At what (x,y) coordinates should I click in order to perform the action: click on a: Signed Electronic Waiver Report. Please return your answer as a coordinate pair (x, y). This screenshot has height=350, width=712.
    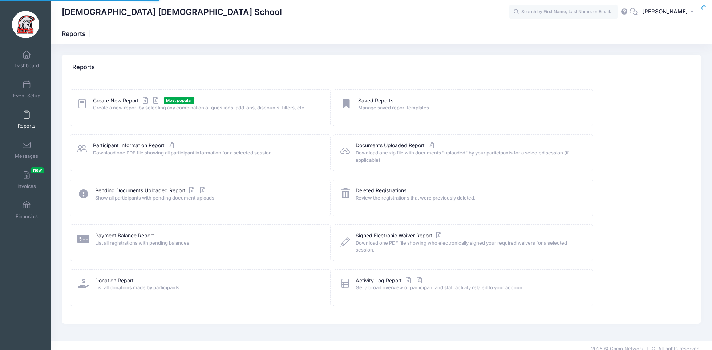
    Looking at the image, I should click on (399, 235).